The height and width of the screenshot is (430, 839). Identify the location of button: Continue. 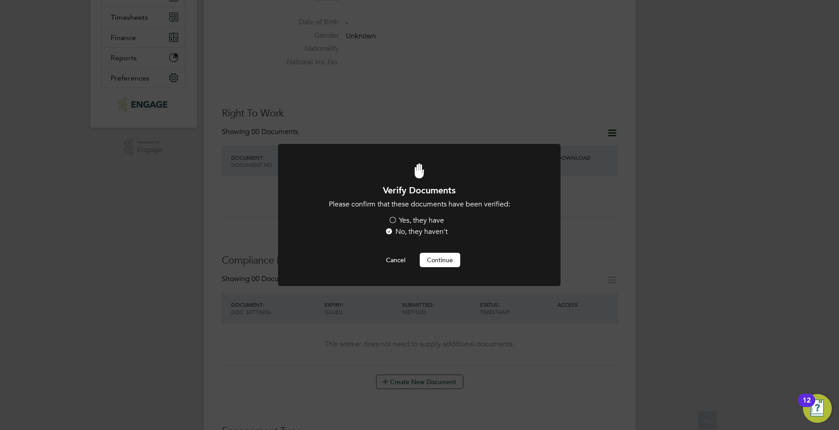
(440, 260).